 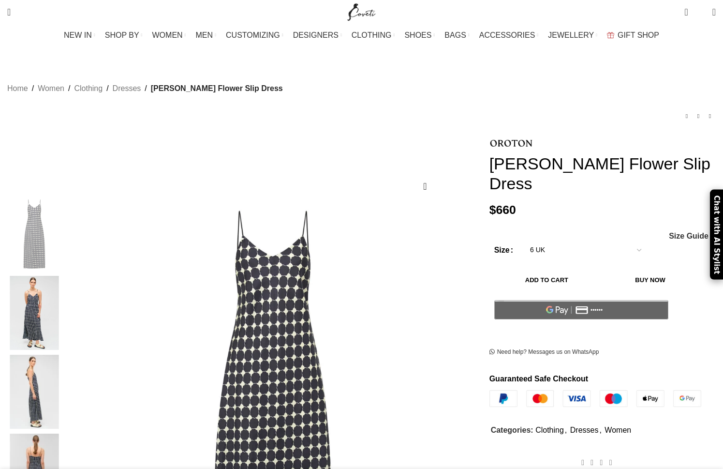 I want to click on a: Next product, so click(x=710, y=116).